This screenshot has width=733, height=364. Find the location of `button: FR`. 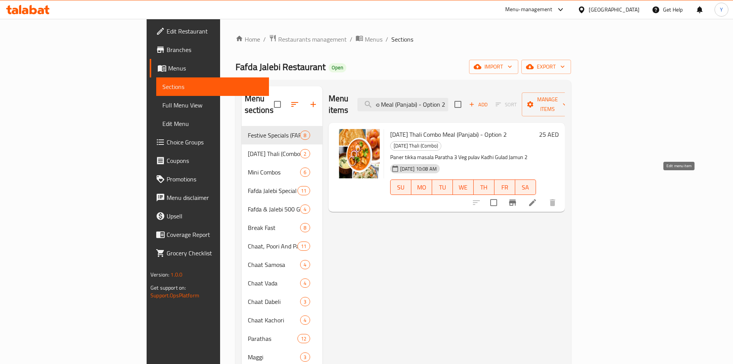

button: FR is located at coordinates (505, 187).